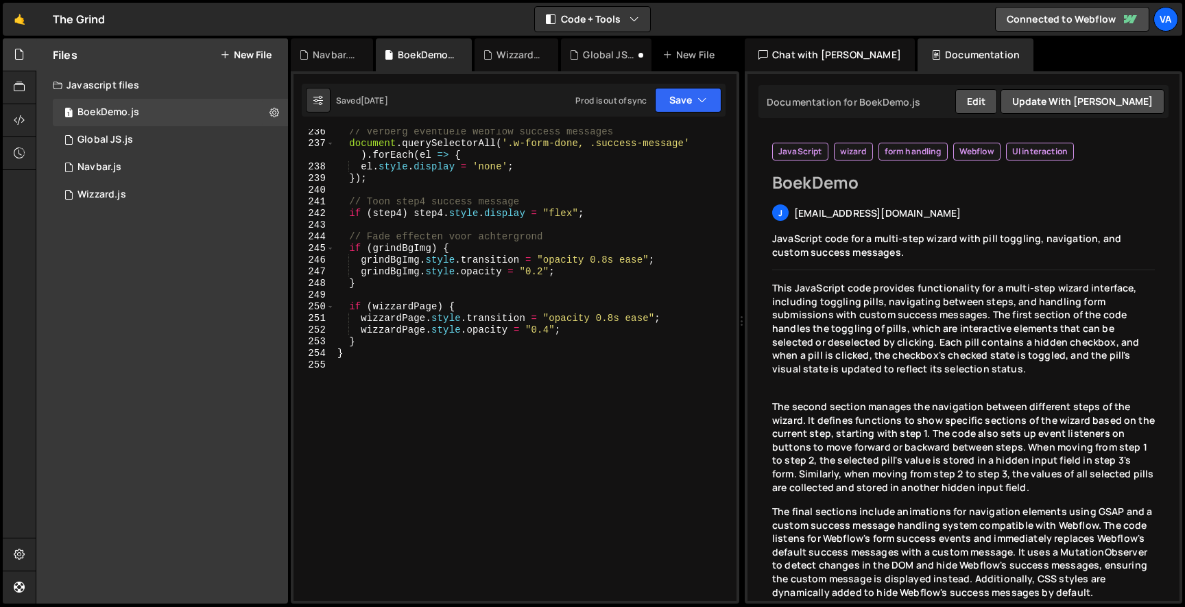 The image size is (1185, 607). Describe the element at coordinates (362, 100) in the screenshot. I see `div: Saved` at that location.